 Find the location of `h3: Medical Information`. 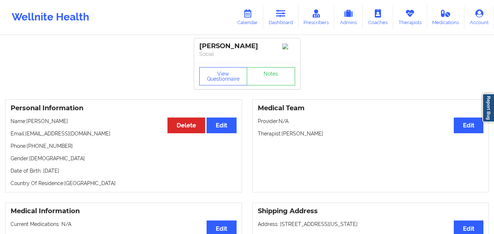

h3: Medical Information is located at coordinates (124, 211).